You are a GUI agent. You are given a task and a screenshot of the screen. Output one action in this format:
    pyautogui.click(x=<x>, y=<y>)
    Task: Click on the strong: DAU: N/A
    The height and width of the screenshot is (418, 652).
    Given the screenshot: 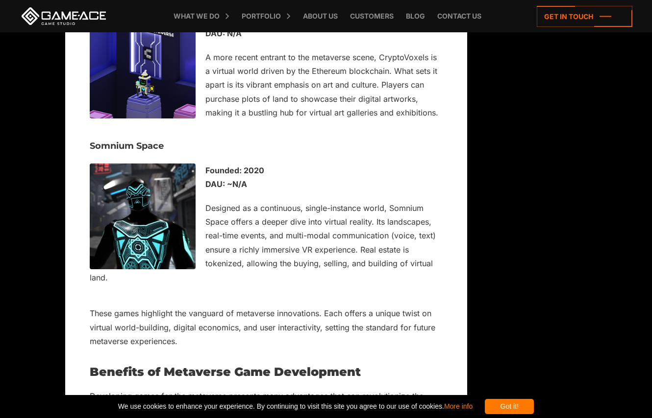 What is the action you would take?
    pyautogui.click(x=223, y=33)
    